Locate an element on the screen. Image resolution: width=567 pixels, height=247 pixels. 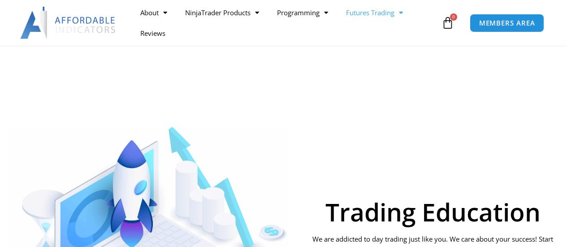
span: MEMBERS AREA is located at coordinates (507, 23).